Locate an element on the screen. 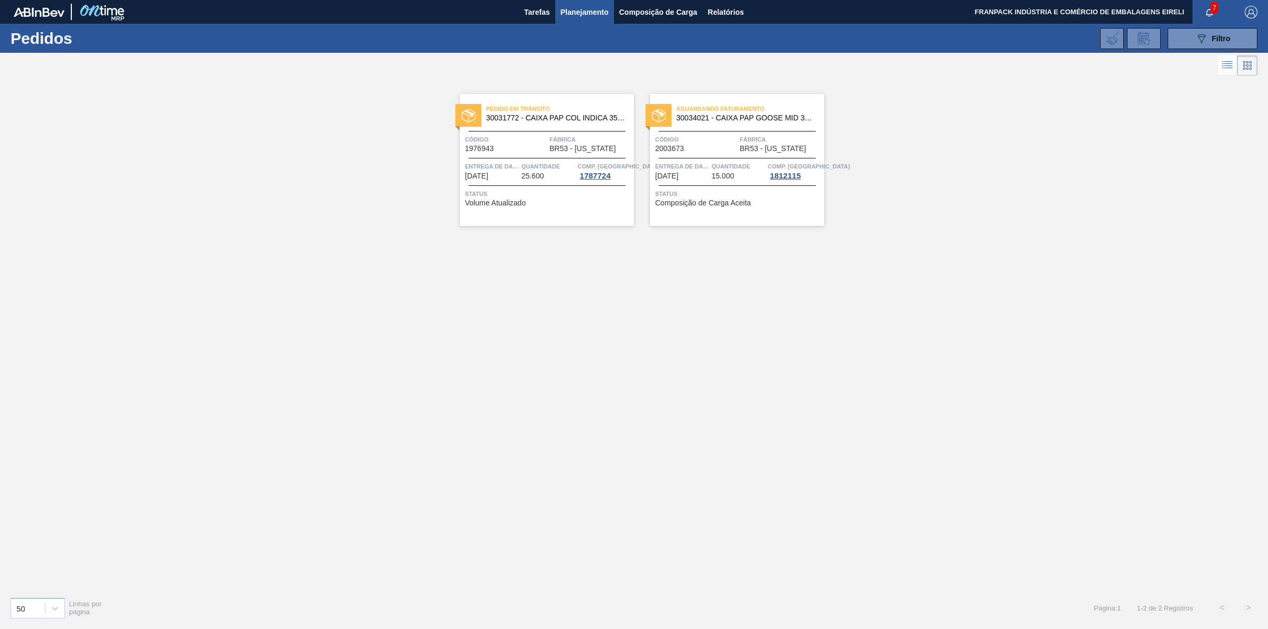 This screenshot has height=629, width=1268. span: 1976943 is located at coordinates (479, 148).